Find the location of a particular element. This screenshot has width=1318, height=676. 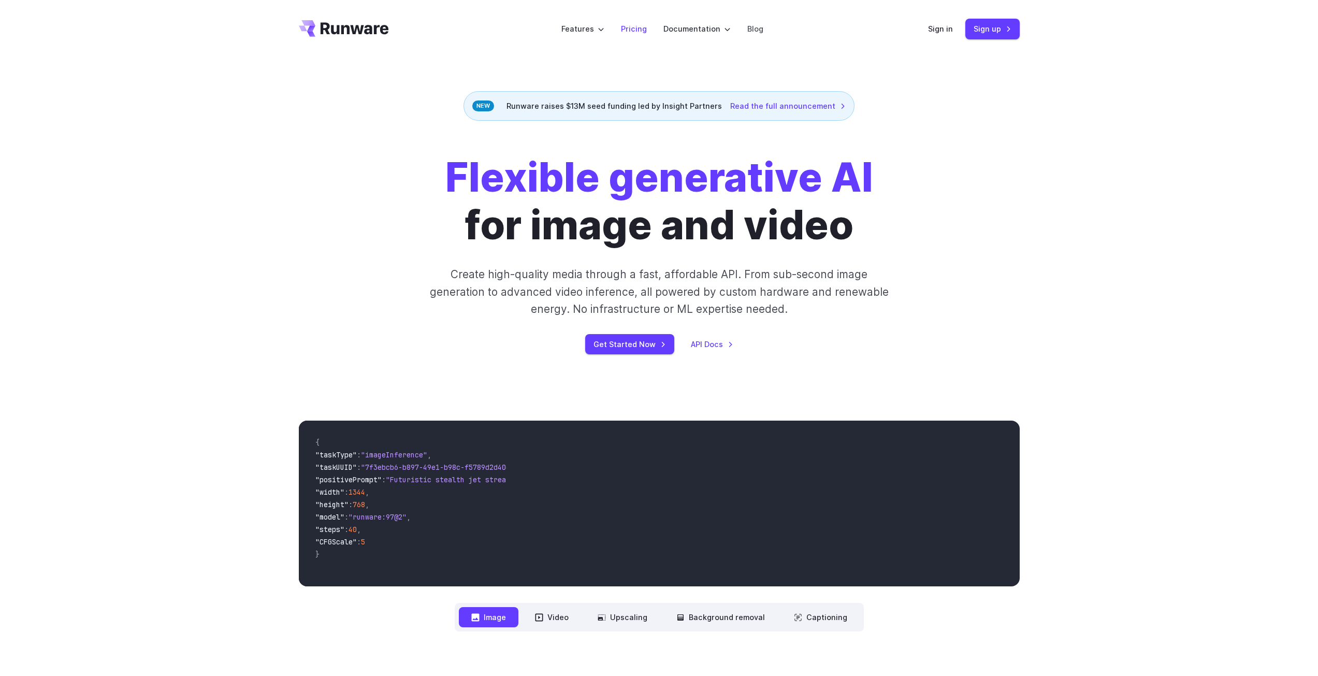

span: "positivePrompt" is located at coordinates (348, 479).